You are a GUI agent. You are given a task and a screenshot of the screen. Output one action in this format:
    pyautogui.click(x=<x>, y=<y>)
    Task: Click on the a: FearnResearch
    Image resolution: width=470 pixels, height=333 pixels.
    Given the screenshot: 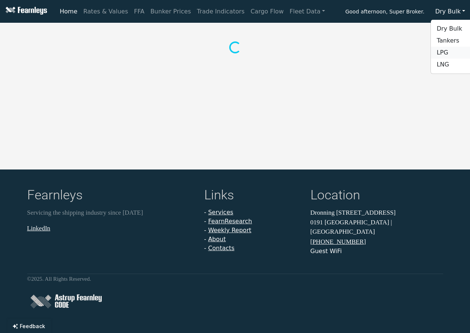 What is the action you would take?
    pyautogui.click(x=230, y=221)
    